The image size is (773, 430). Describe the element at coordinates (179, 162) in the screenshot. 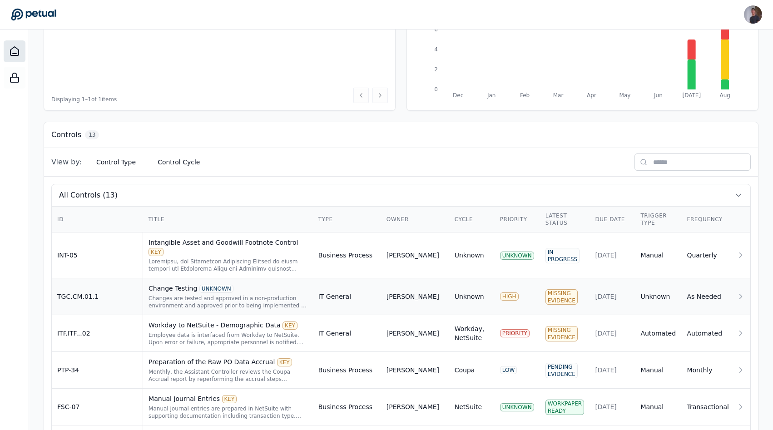

I see `button: Control Cycle` at that location.